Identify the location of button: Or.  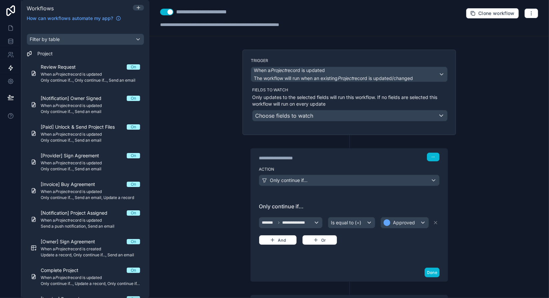
(319, 240).